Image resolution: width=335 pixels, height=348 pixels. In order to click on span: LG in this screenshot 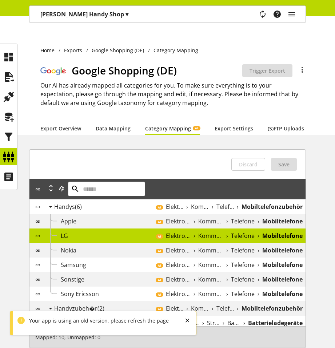, I will do `click(64, 236)`.